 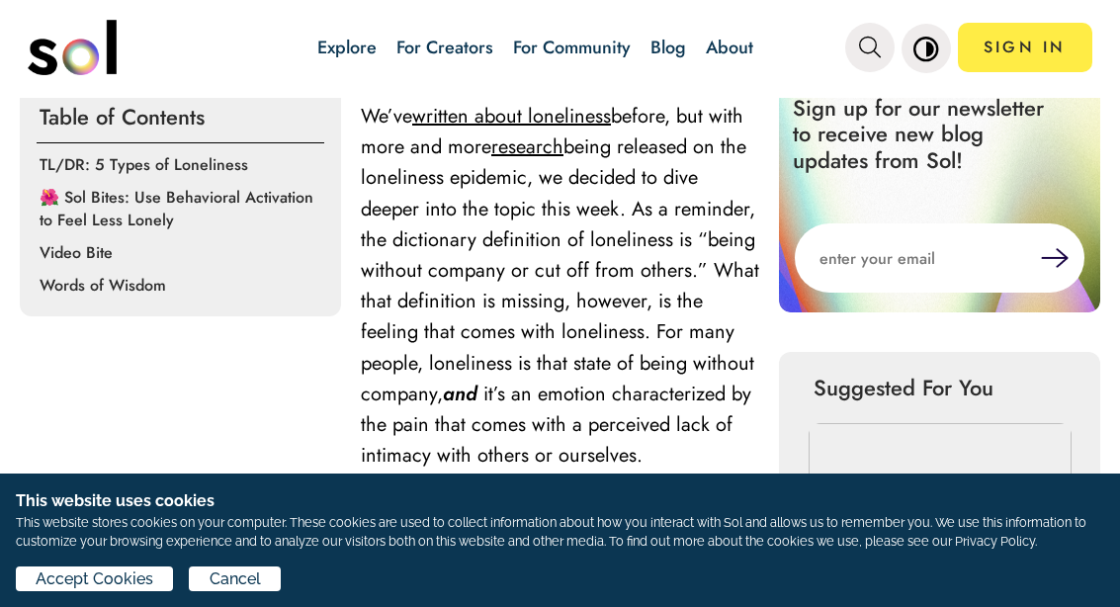 I want to click on span: it’s an emotion characterized by the pain that comes with a perceived lack of intimacy with other..., so click(x=556, y=424).